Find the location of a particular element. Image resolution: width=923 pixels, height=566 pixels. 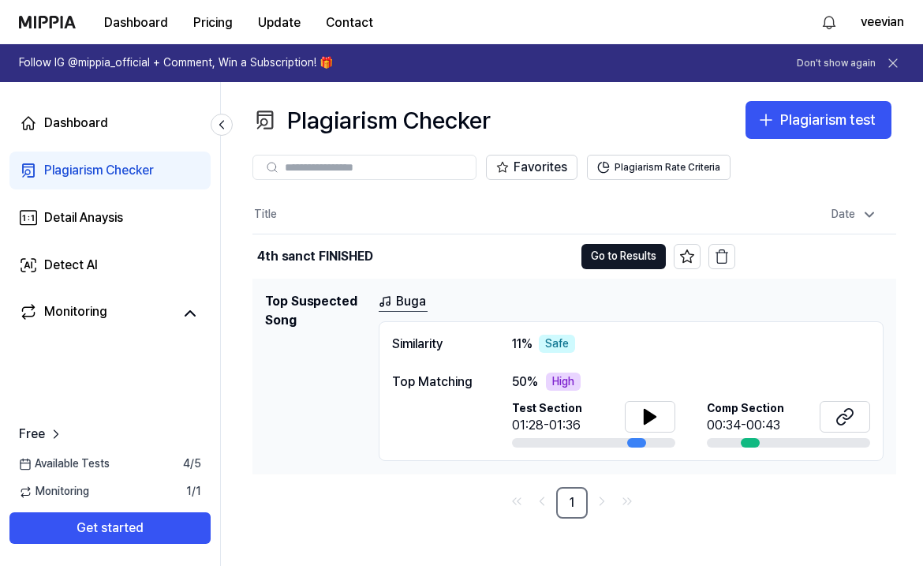

button: Get started is located at coordinates (110, 528).